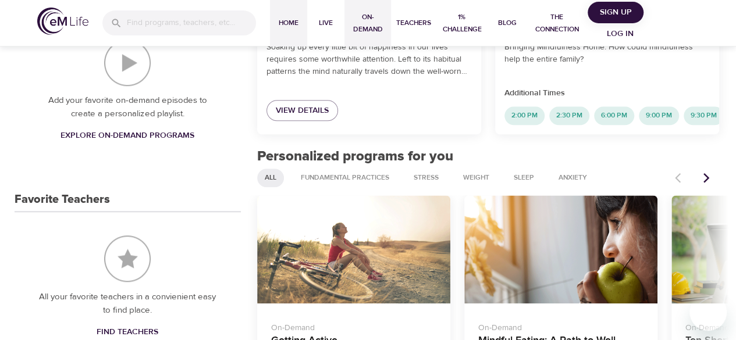 This screenshot has width=736, height=340. Describe the element at coordinates (659, 116) in the screenshot. I see `div: 9:00 PM` at that location.